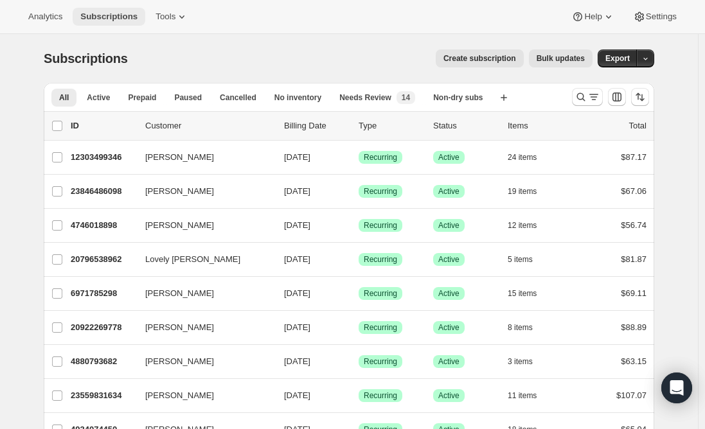 This screenshot has height=429, width=705. I want to click on button: Tools, so click(172, 17).